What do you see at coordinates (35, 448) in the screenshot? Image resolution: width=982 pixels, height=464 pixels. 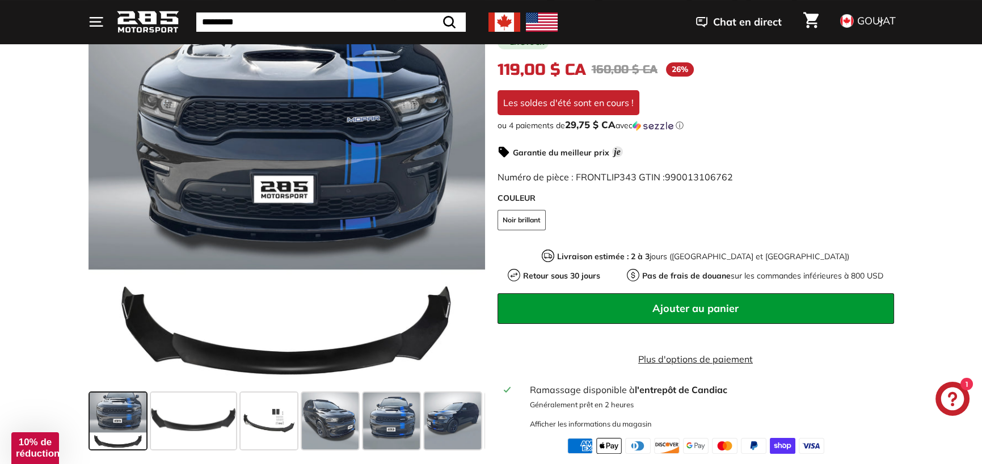 I see `div: 10% de réduction` at bounding box center [35, 448].